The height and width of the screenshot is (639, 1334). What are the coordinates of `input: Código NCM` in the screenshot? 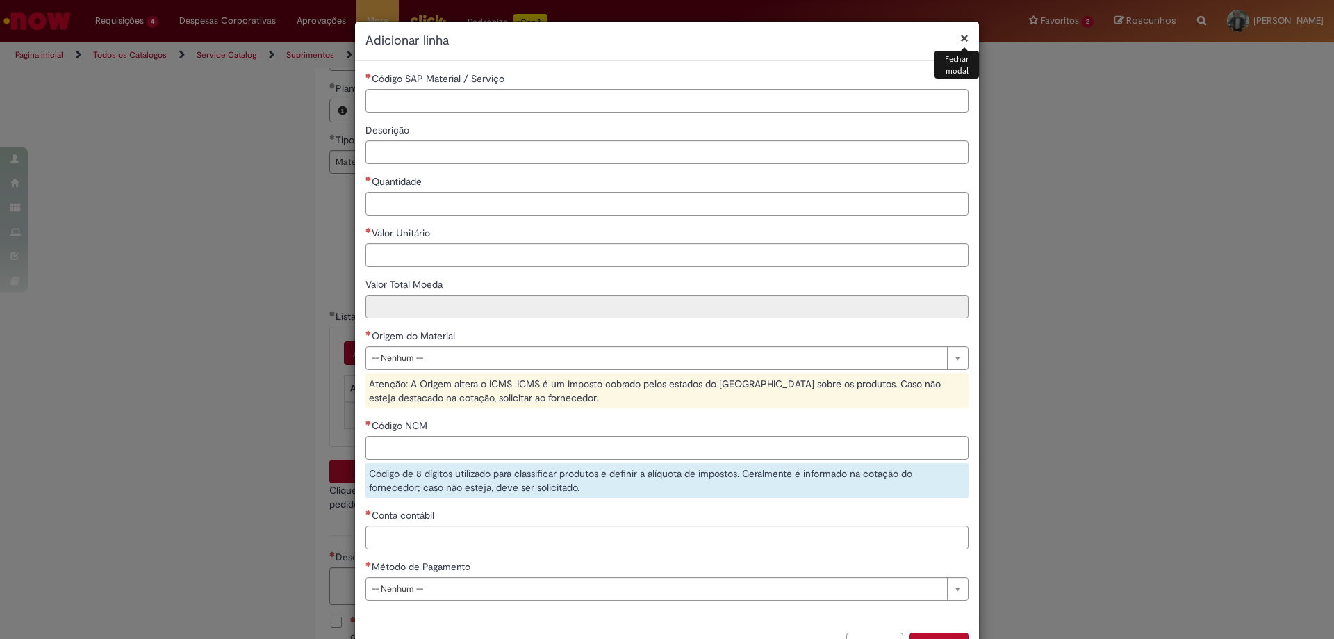 It's located at (667, 447).